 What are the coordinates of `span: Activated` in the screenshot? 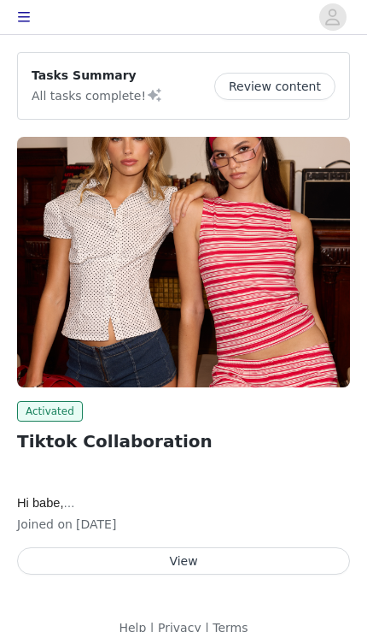 It's located at (50, 411).